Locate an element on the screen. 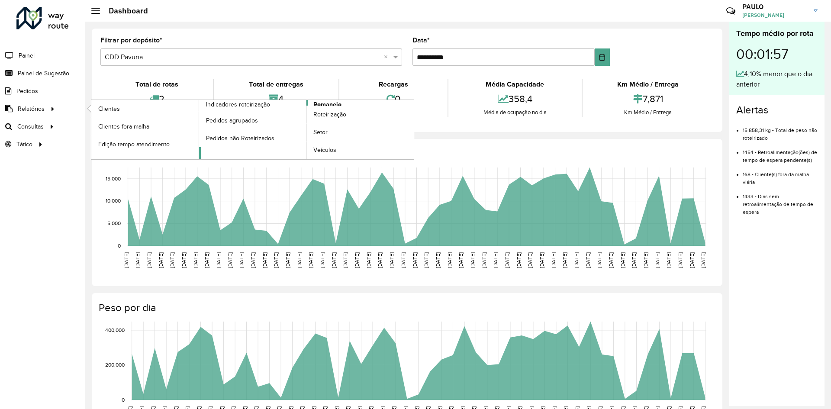 The width and height of the screenshot is (831, 409). h4: Peso por dia is located at coordinates (406, 308).